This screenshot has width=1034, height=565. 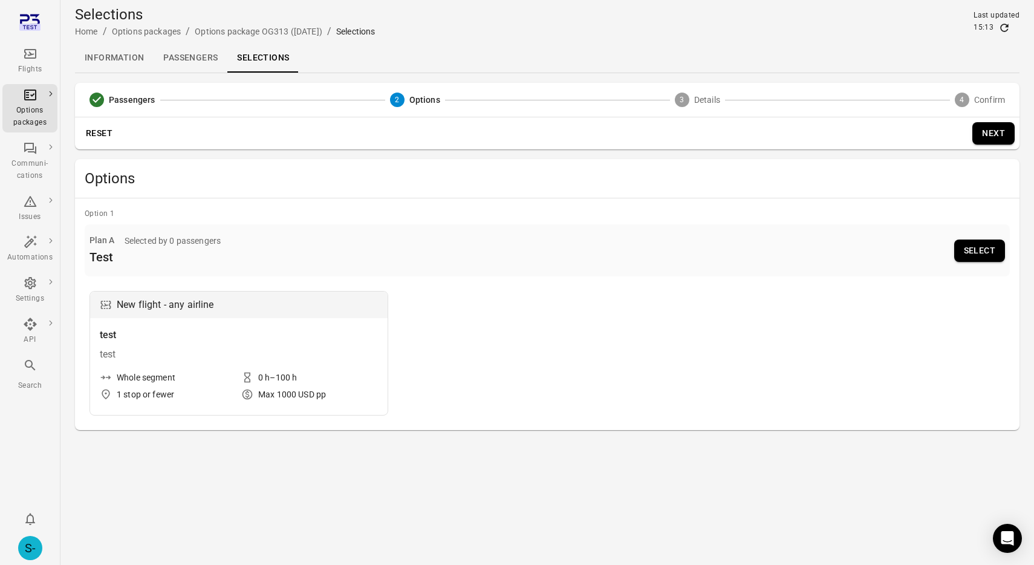 What do you see at coordinates (961, 100) in the screenshot?
I see `text: 4` at bounding box center [961, 100].